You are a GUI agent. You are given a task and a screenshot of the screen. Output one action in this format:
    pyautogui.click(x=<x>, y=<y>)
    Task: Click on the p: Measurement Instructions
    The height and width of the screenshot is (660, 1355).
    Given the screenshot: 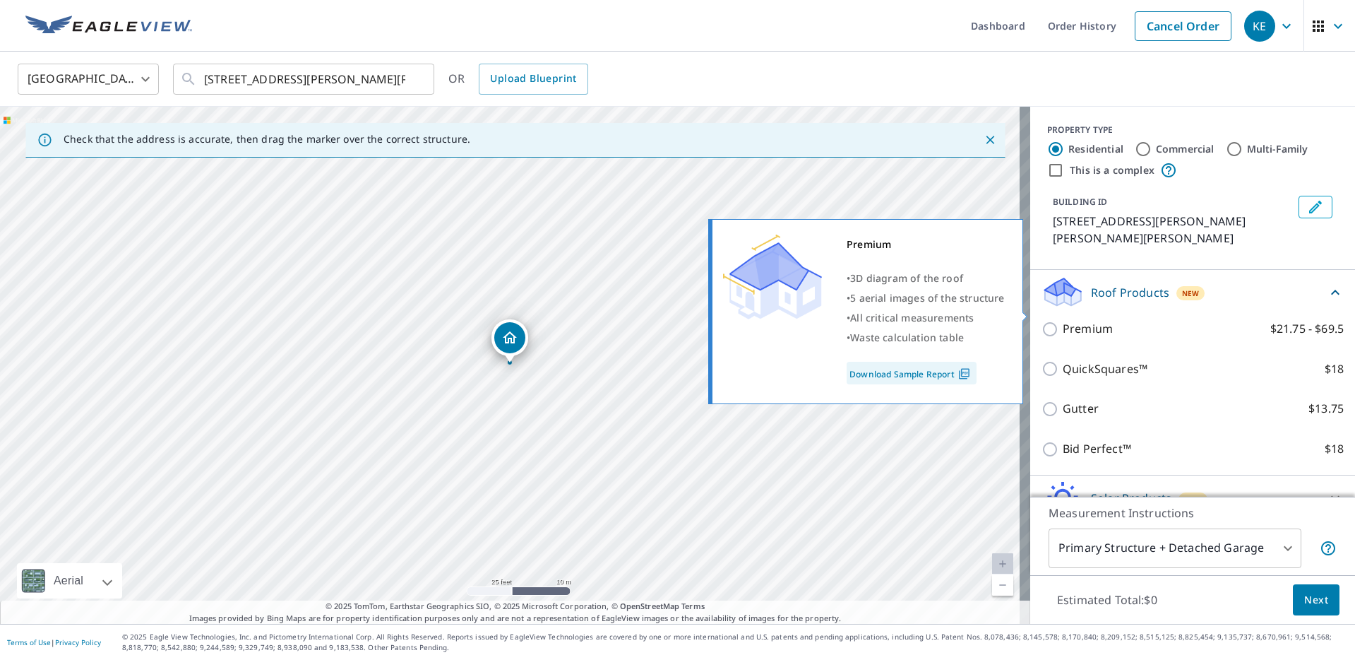 What is the action you would take?
    pyautogui.click(x=1193, y=513)
    